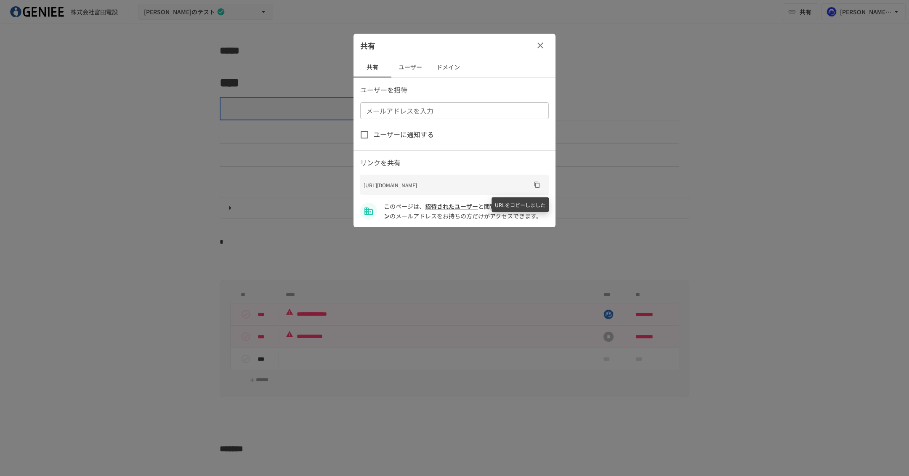 This screenshot has width=909, height=476. I want to click on p: このページは、 と のメールアドレスをお持ちの方だけがアクセスできます。, so click(466, 211).